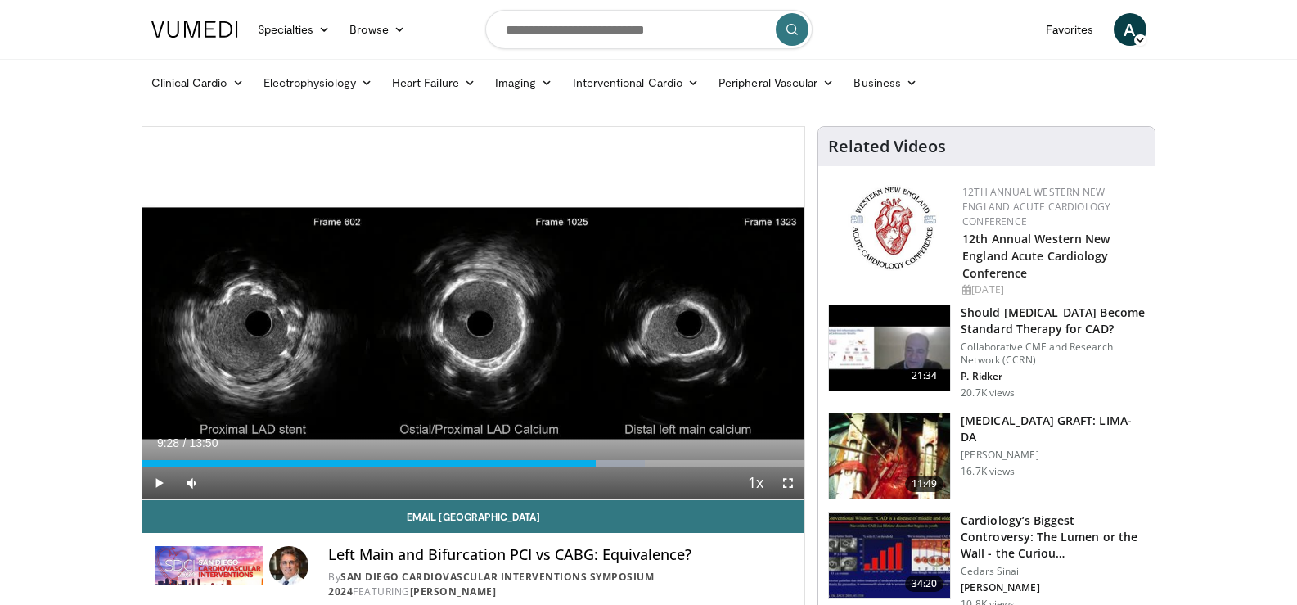  I want to click on p: 16.7K views, so click(987, 471).